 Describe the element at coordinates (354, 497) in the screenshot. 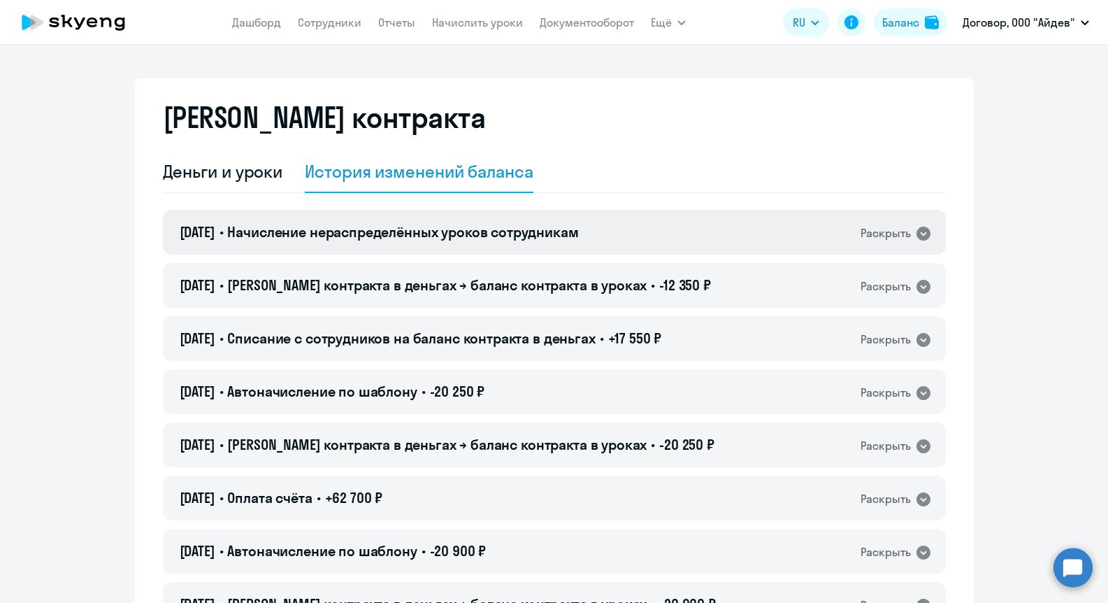

I see `span: +62 700 ₽` at that location.